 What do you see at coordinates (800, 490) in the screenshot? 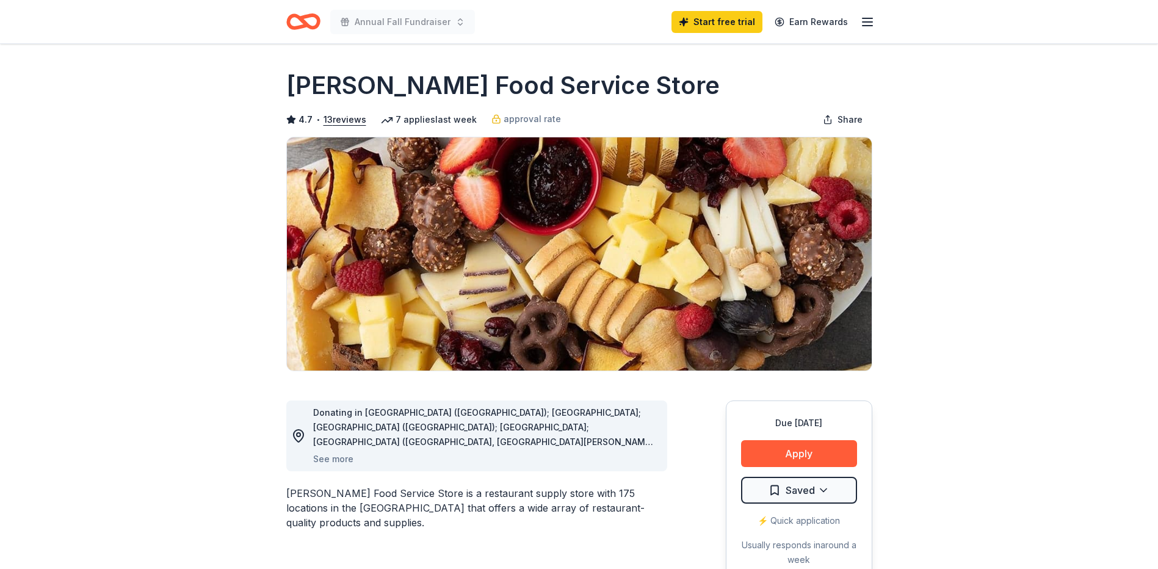
I see `span: Saved` at bounding box center [800, 490].